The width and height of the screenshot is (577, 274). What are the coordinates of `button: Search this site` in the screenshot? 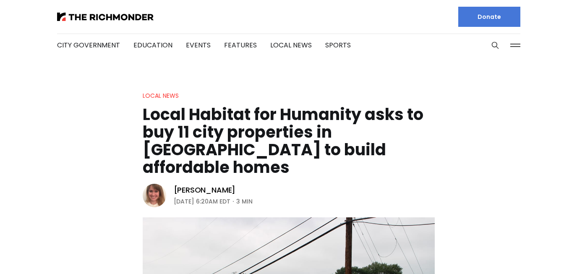 It's located at (495, 45).